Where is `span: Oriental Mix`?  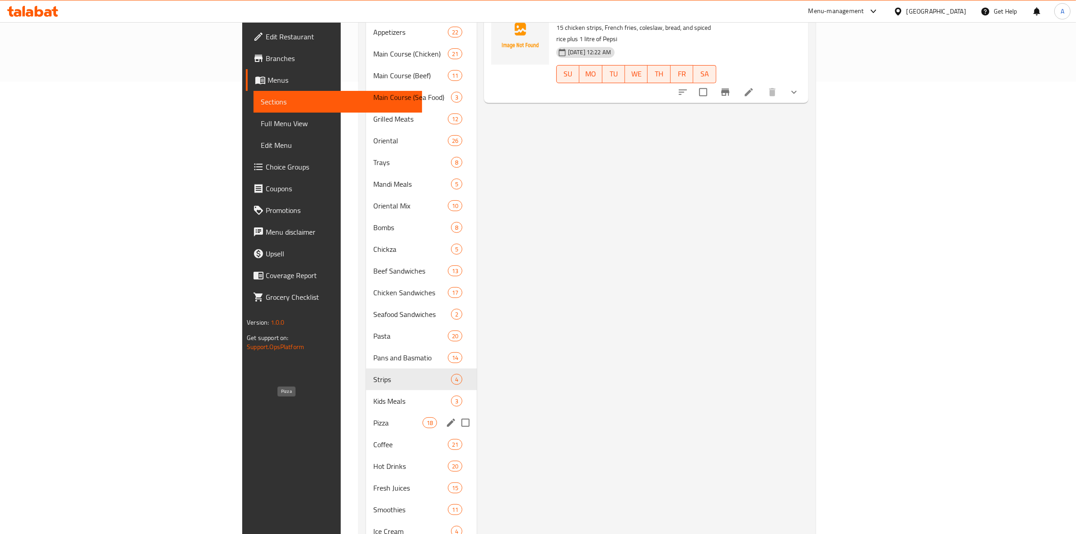 span: Oriental Mix is located at coordinates (410, 206).